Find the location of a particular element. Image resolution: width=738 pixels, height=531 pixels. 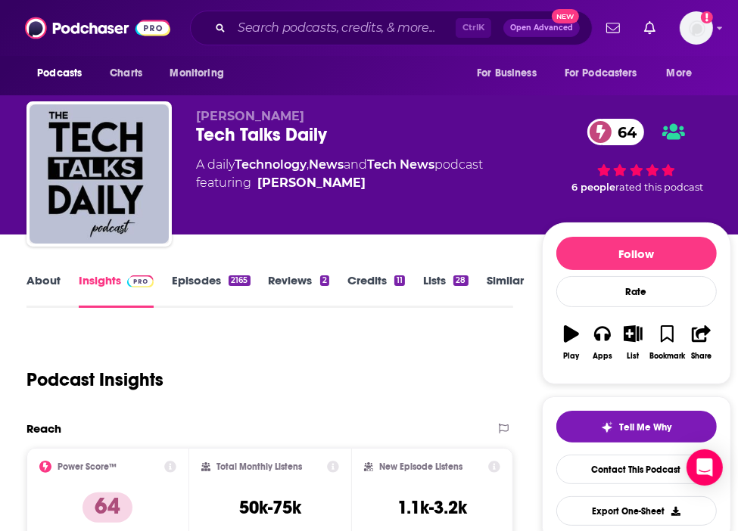

a: Charts is located at coordinates (126, 73).